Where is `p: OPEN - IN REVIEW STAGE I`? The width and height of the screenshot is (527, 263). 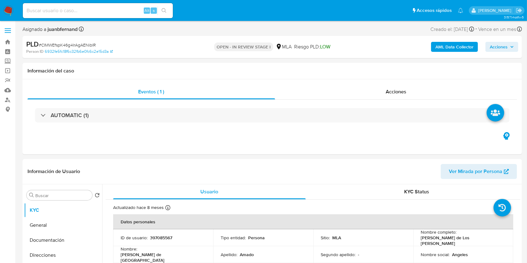
p: OPEN - IN REVIEW STAGE I is located at coordinates (243, 47).